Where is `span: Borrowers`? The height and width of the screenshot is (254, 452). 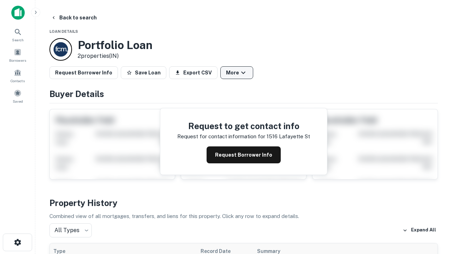 span: Borrowers is located at coordinates (18, 60).